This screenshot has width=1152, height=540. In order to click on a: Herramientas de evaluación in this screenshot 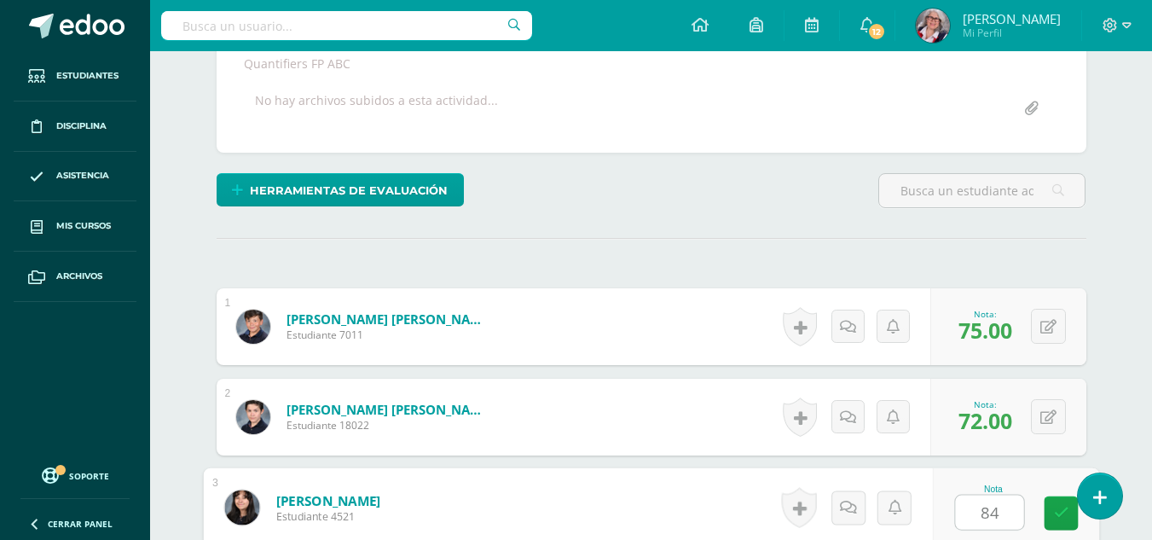, I will do `click(340, 189)`.